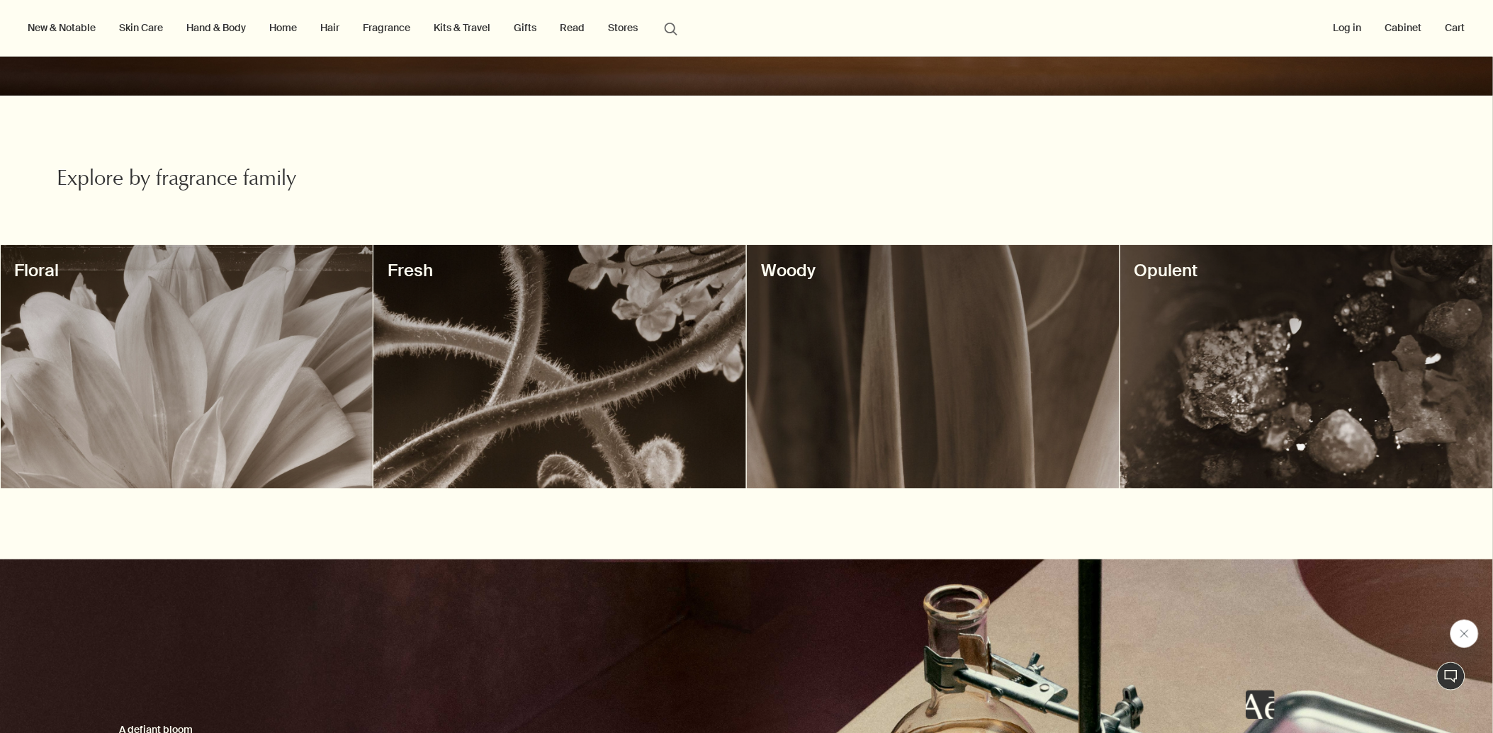 The height and width of the screenshot is (733, 1493). Describe the element at coordinates (572, 28) in the screenshot. I see `a: Read` at that location.